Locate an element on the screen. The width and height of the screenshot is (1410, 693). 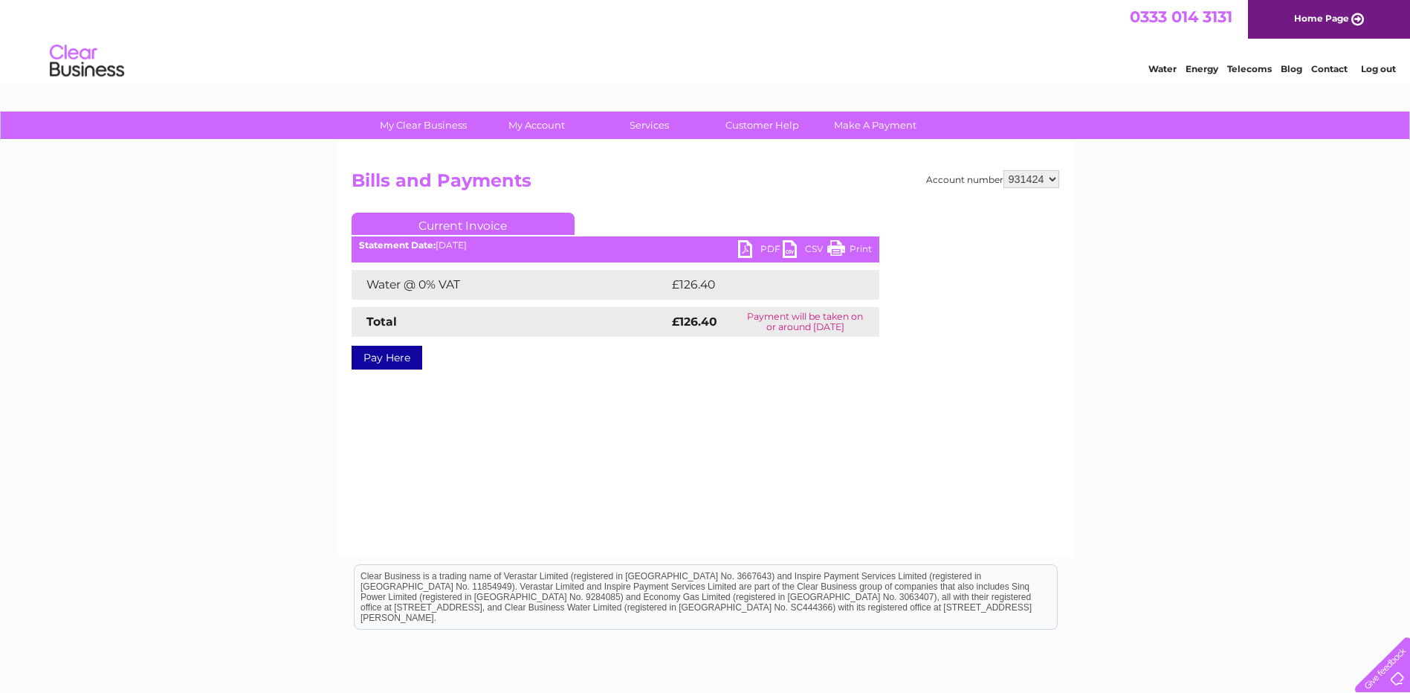
img: logo.png is located at coordinates (87, 61).